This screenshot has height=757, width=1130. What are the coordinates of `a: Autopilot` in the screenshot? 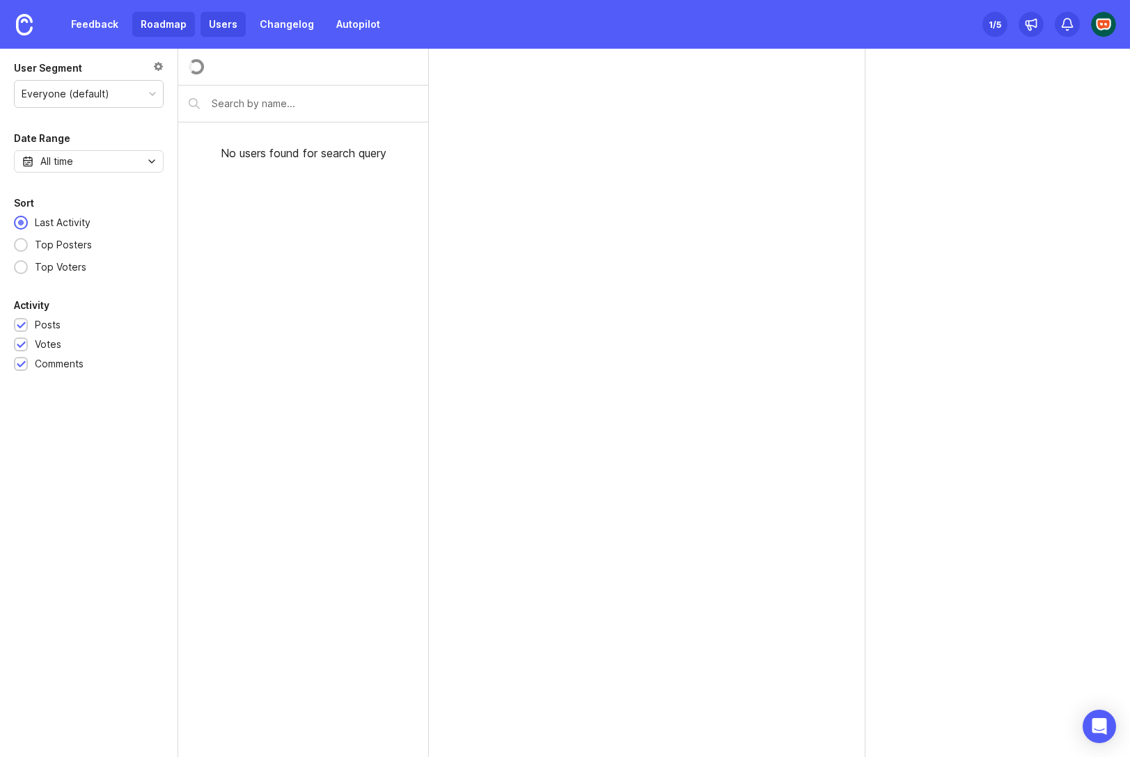 It's located at (358, 24).